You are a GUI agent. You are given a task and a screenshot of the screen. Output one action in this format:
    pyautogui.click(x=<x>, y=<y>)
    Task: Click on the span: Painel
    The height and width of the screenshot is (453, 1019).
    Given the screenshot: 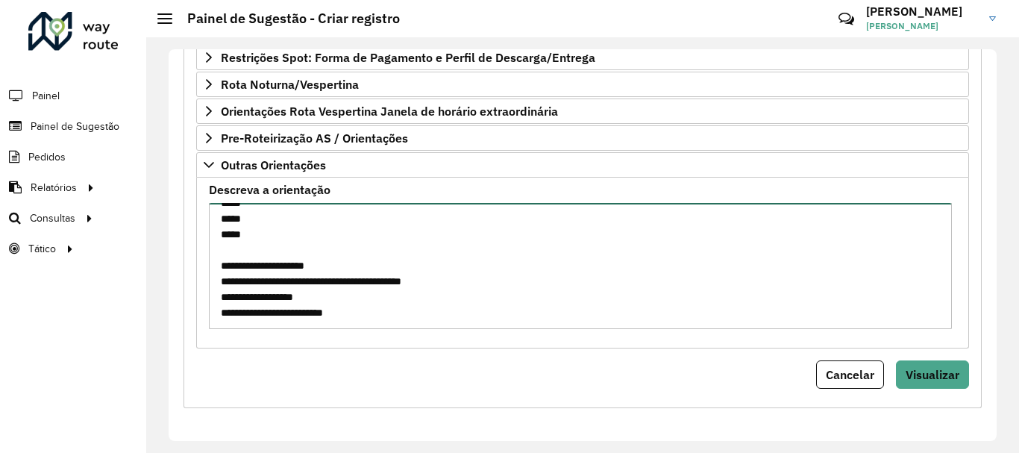 What is the action you would take?
    pyautogui.click(x=46, y=96)
    